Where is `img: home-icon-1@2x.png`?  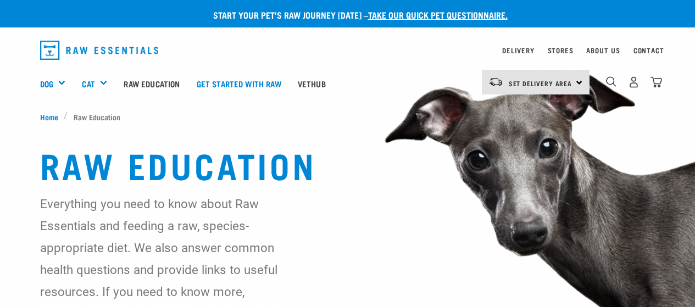
img: home-icon-1@2x.png is located at coordinates (611, 81).